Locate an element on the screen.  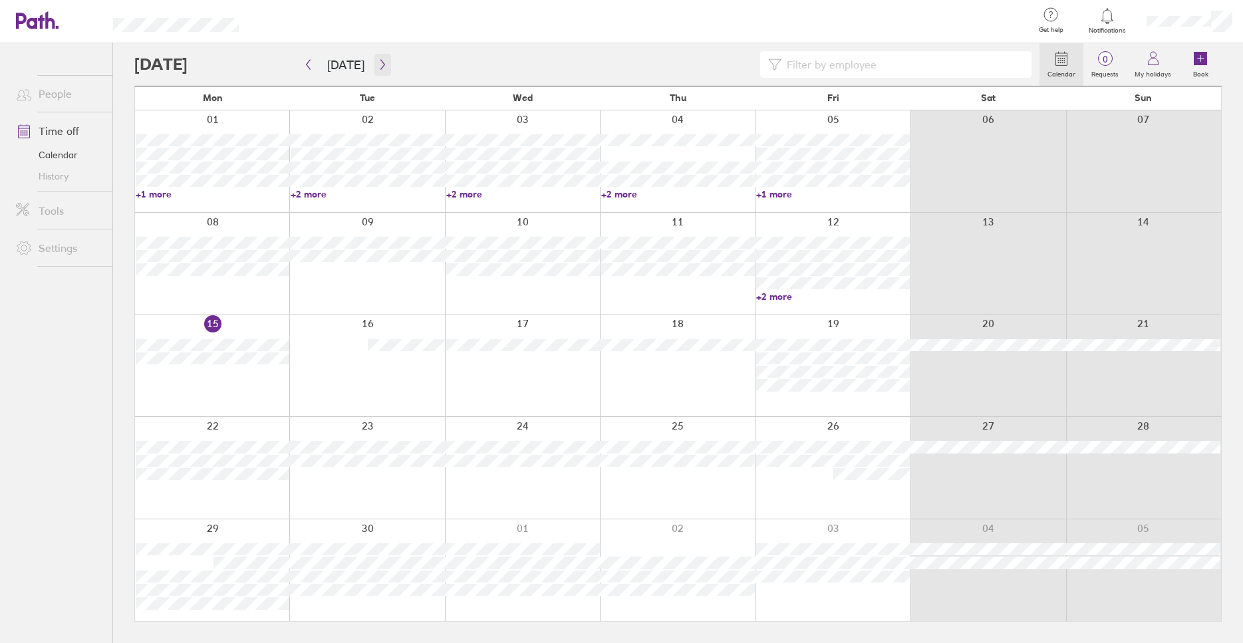
span: Wed is located at coordinates (523, 98).